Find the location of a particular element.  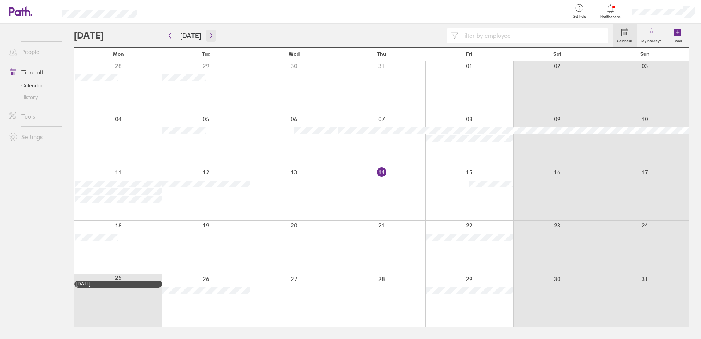

a: Tools is located at coordinates (32, 116).